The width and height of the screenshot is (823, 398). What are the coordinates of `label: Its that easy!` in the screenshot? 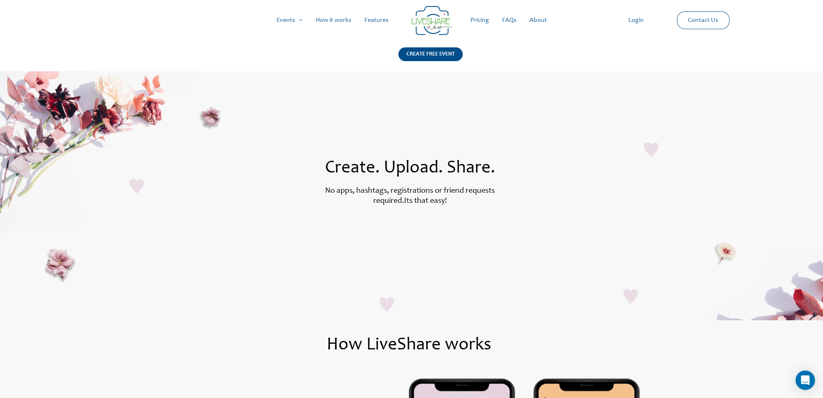 It's located at (426, 201).